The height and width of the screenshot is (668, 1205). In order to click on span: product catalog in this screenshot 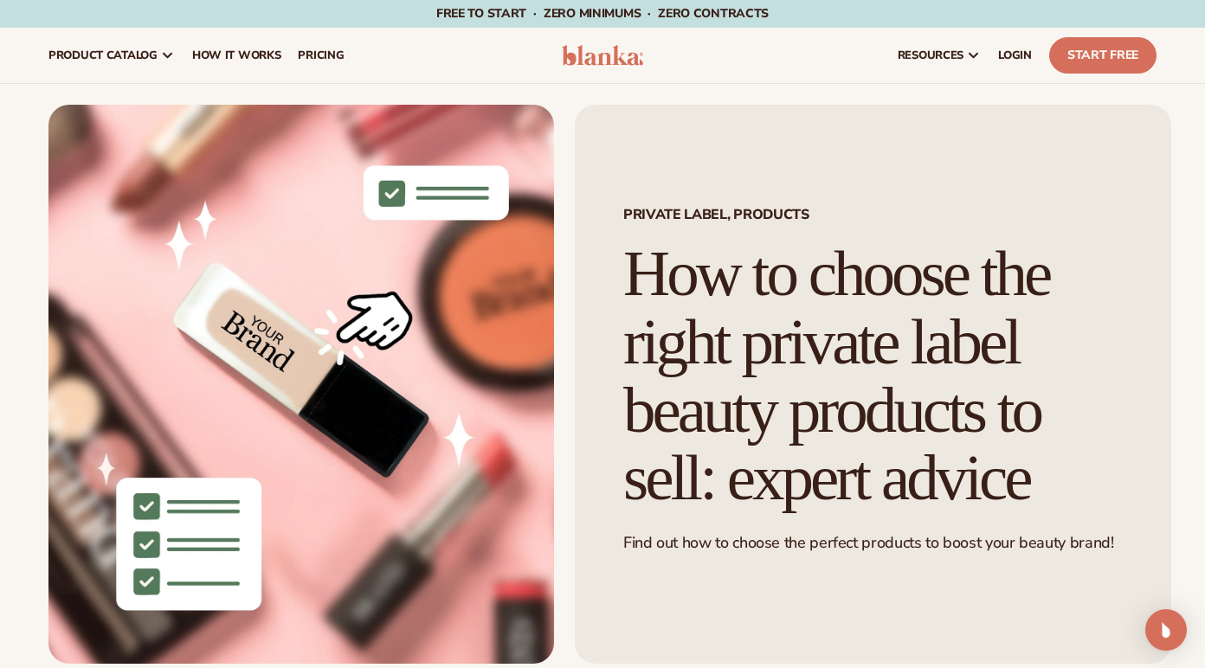, I will do `click(103, 55)`.